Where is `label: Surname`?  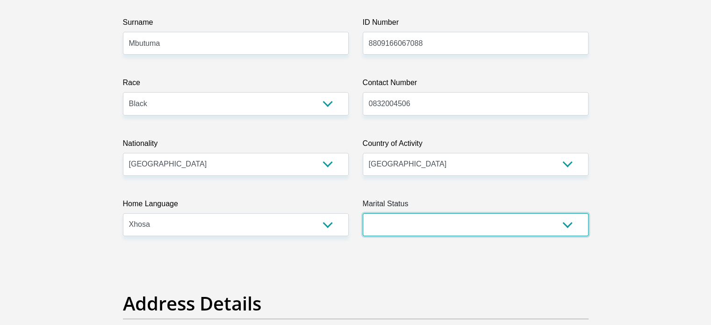
label: Surname is located at coordinates (235, 24).